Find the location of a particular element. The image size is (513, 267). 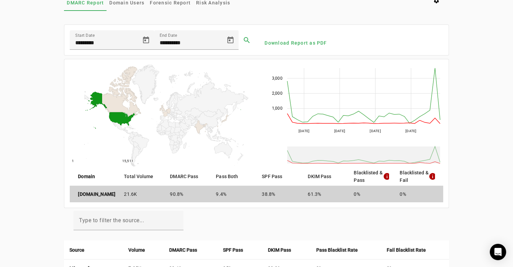

span: DMARC Report is located at coordinates (85, 3).